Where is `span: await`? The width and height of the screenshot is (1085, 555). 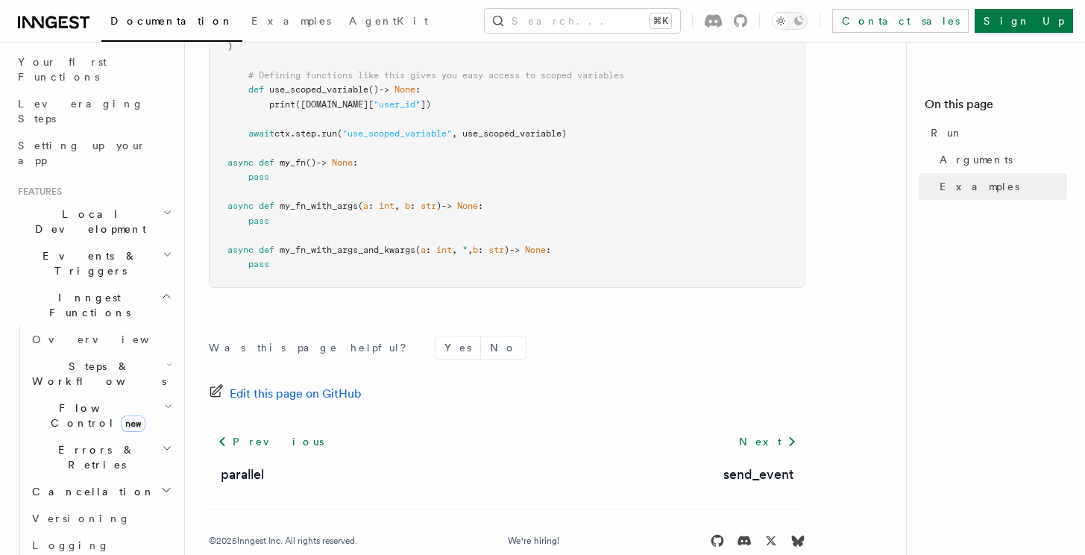 span: await is located at coordinates (261, 134).